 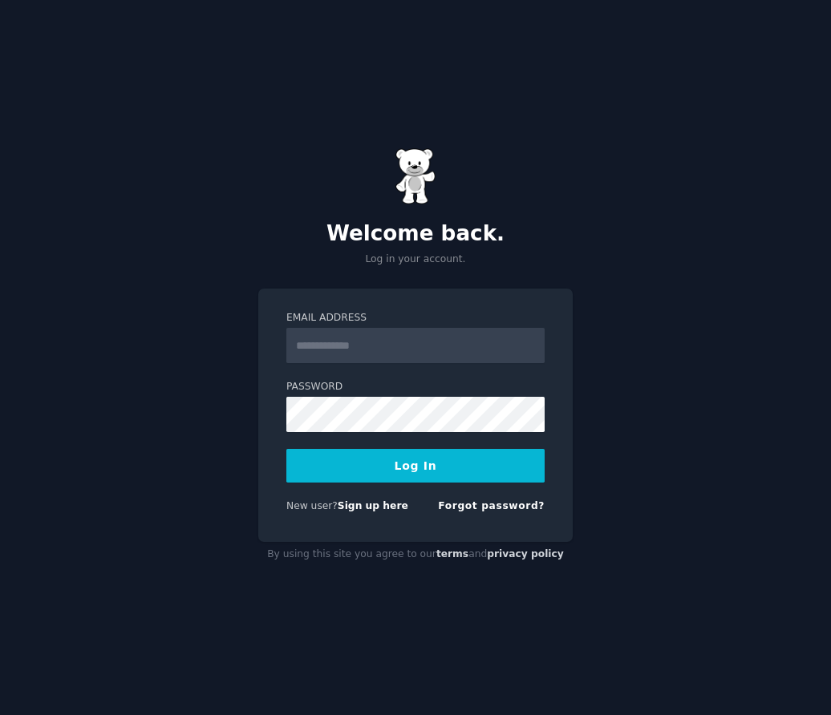 I want to click on a: Forgot password?, so click(x=491, y=506).